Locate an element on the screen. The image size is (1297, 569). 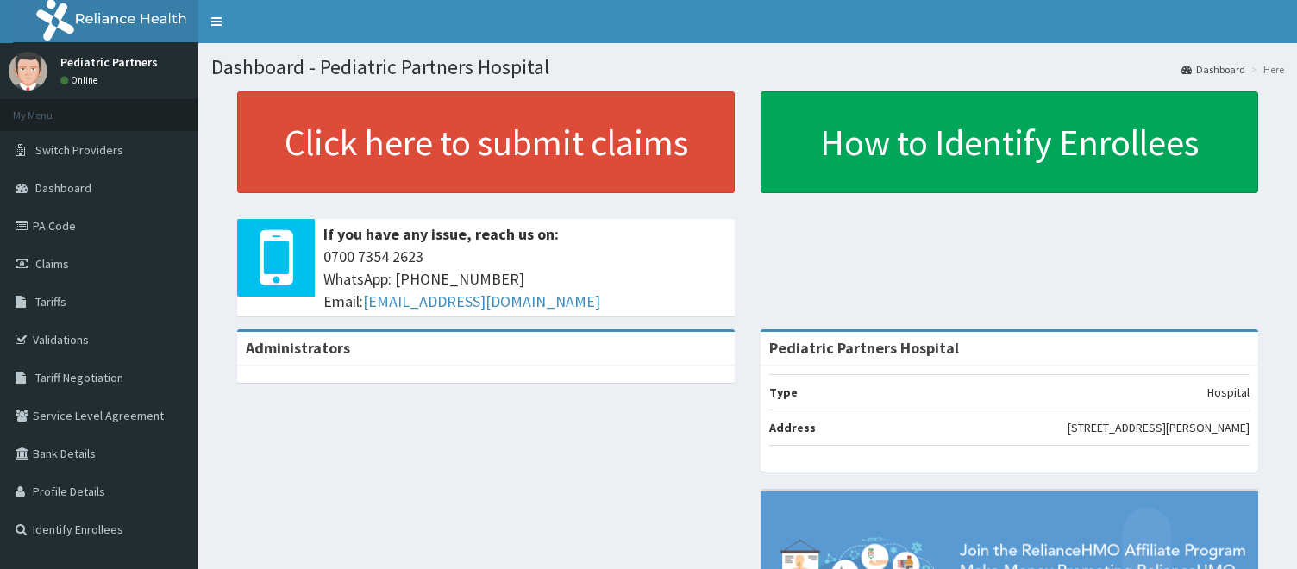
span: Claims is located at coordinates (52, 264).